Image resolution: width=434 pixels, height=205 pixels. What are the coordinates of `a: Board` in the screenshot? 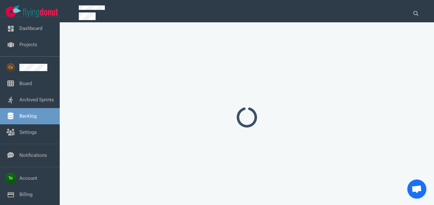 It's located at (25, 83).